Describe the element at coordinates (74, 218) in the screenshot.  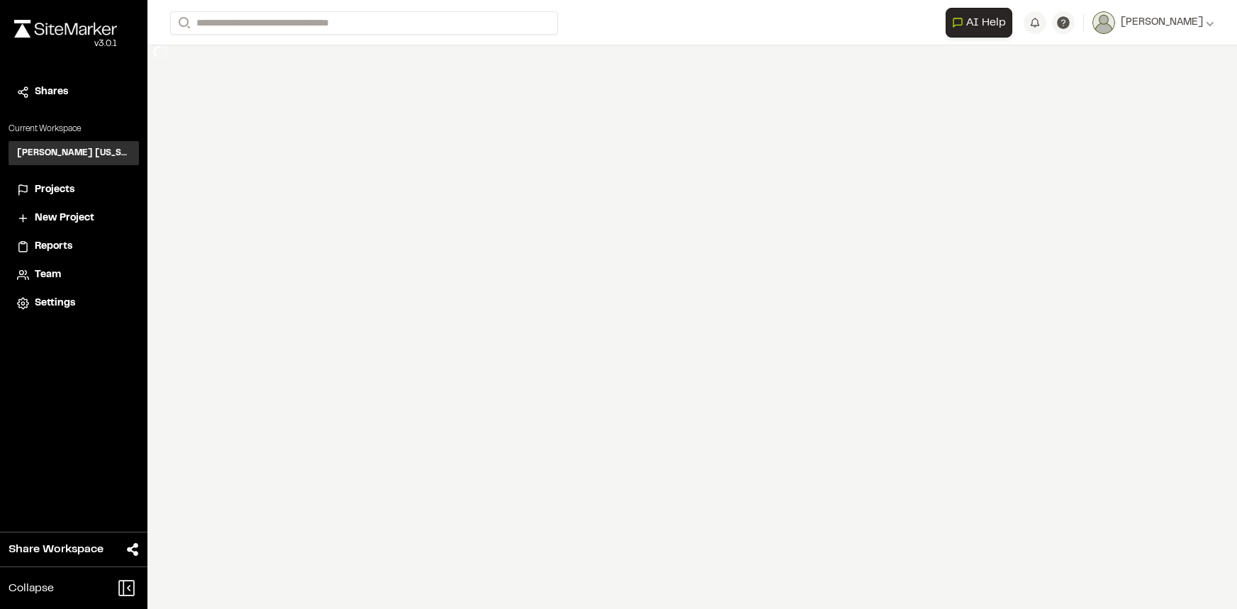
I see `a: New Project` at that location.